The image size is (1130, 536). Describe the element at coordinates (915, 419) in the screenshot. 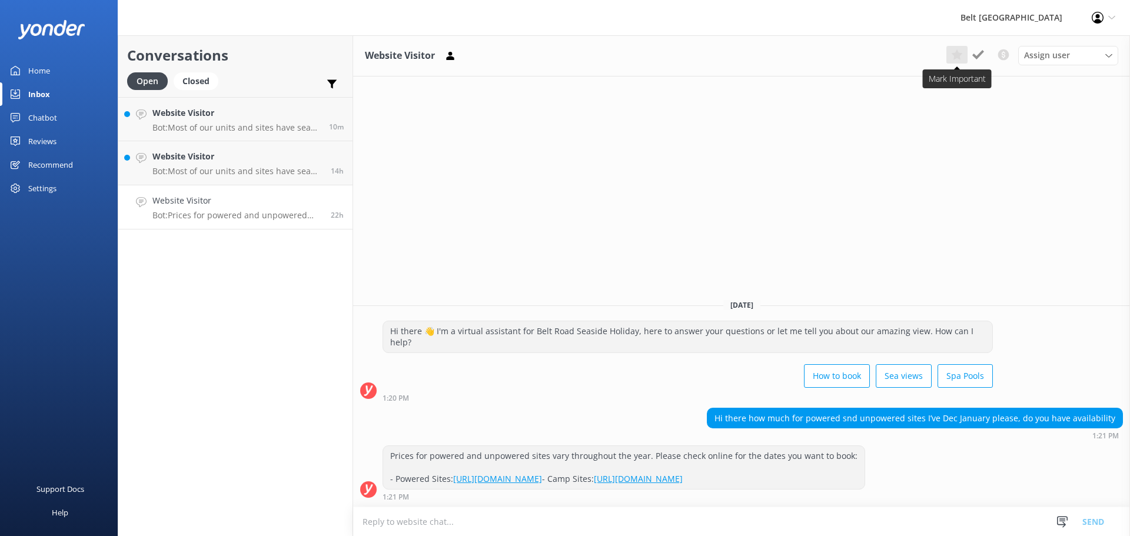

I see `div: Hi there how much for powered snd unpowered sites I’ve Dec January please, do you have availability` at that location.